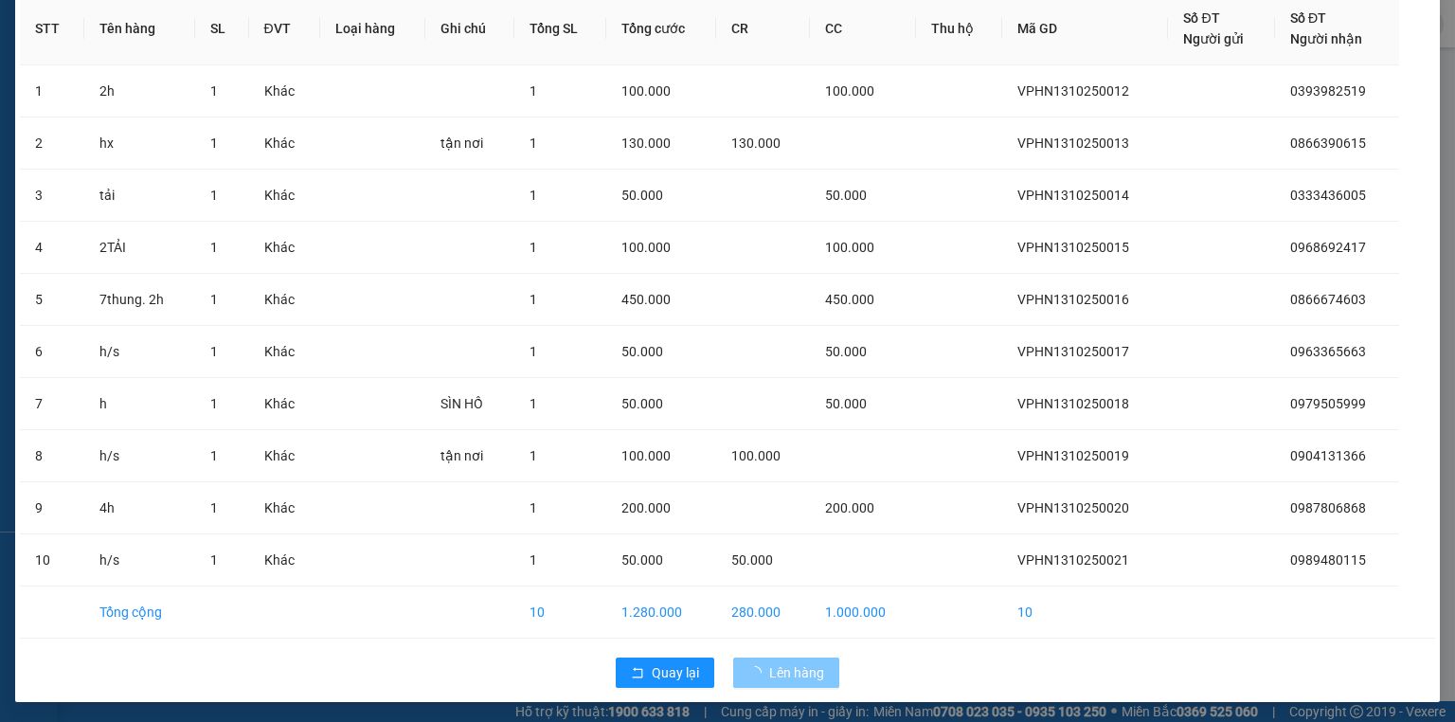  What do you see at coordinates (1328, 404) in the screenshot?
I see `span: 0979505999` at bounding box center [1328, 404].